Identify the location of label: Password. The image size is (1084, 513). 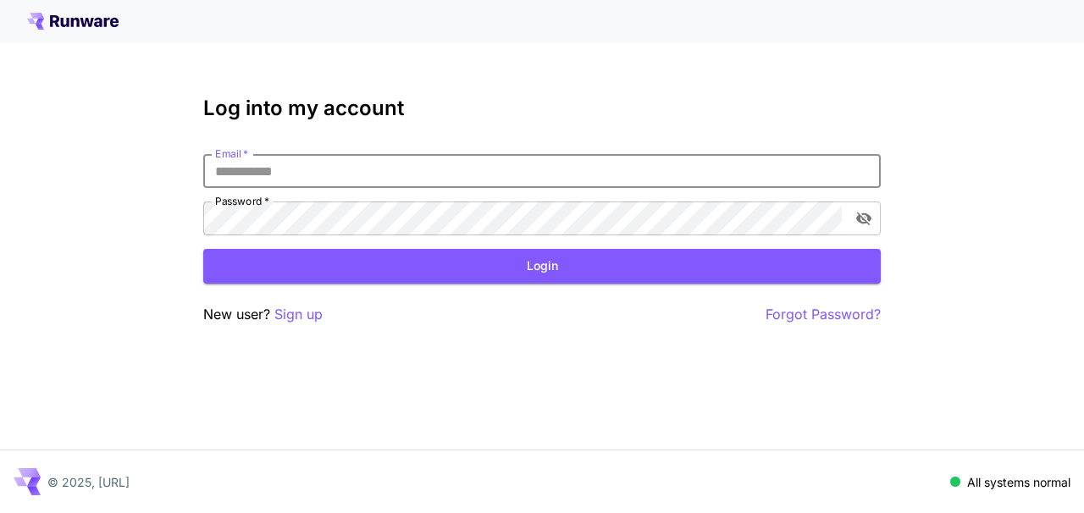
(242, 201).